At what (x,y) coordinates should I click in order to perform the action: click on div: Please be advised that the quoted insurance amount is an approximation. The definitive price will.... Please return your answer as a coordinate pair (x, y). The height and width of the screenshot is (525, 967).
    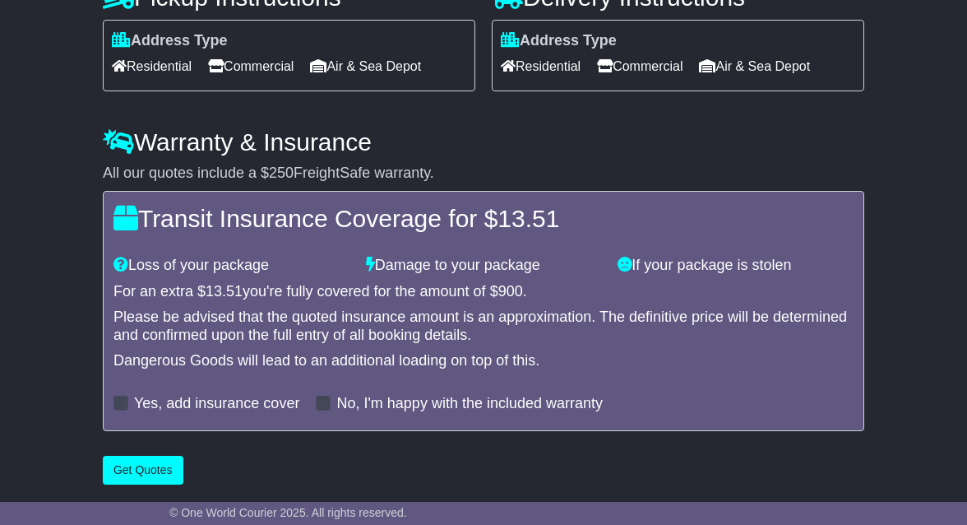
    Looking at the image, I should click on (484, 326).